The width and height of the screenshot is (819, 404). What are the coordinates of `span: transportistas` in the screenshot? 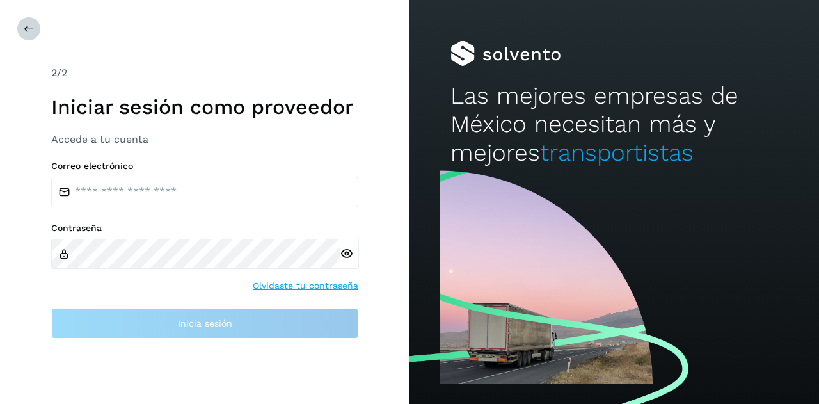 It's located at (617, 152).